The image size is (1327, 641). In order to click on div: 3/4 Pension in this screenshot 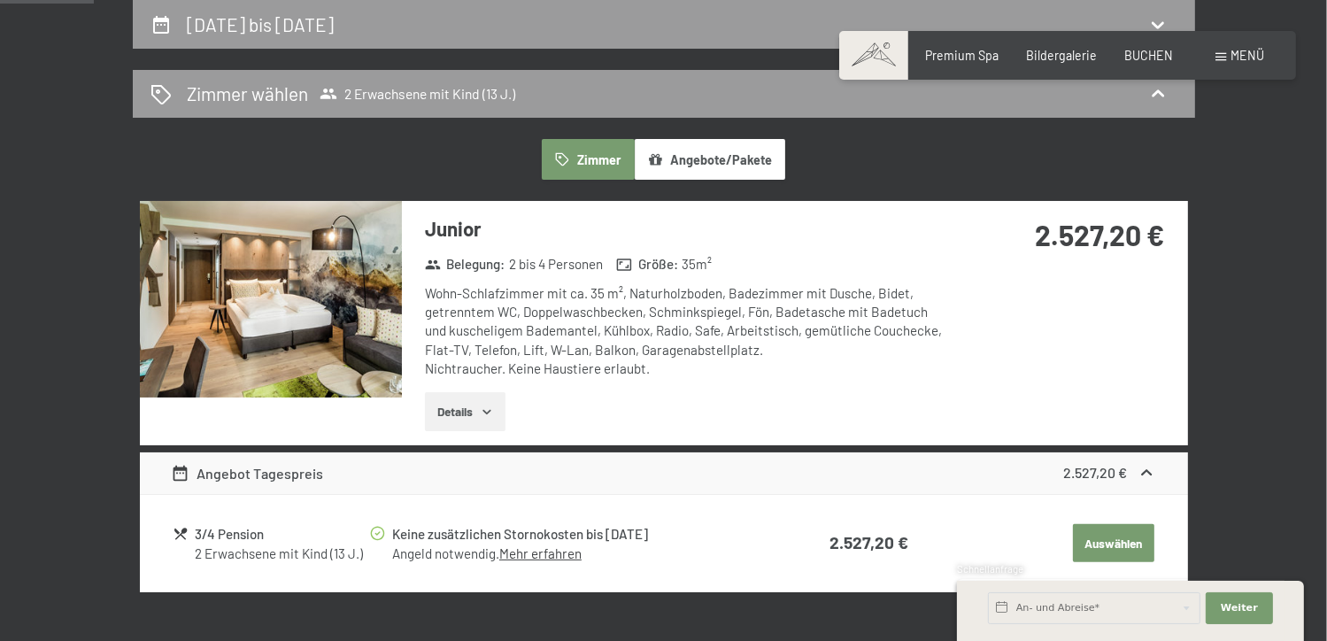, I will do `click(281, 534)`.